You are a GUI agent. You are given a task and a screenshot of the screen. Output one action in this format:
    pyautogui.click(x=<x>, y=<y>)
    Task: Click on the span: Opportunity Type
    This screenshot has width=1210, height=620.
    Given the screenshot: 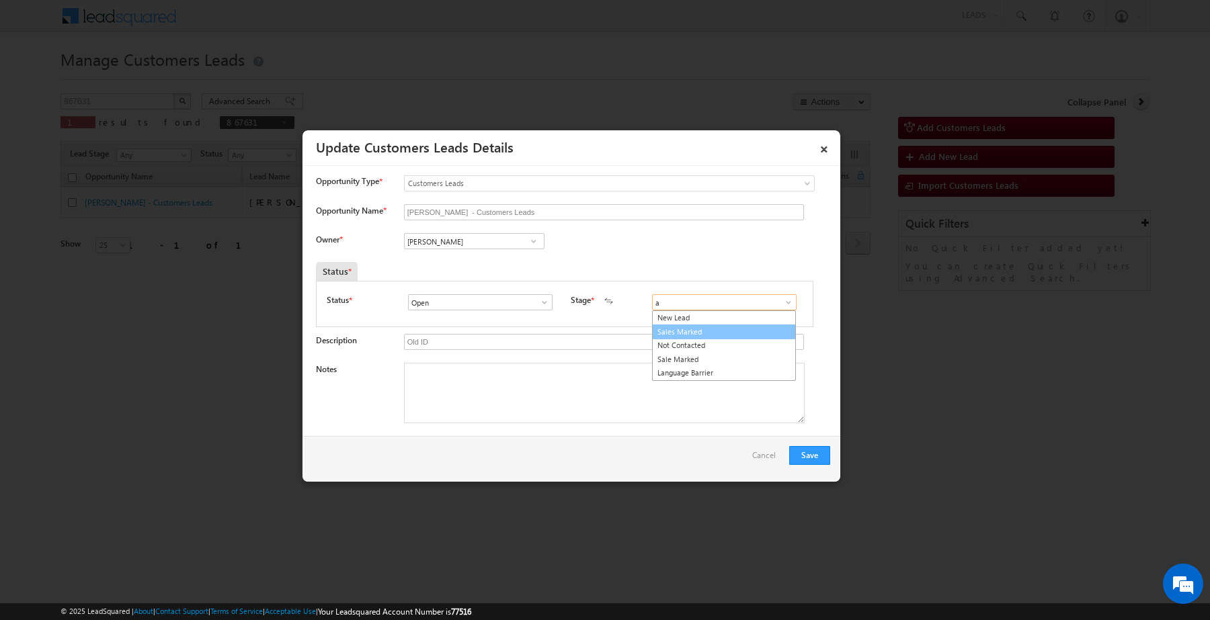 What is the action you would take?
    pyautogui.click(x=348, y=181)
    